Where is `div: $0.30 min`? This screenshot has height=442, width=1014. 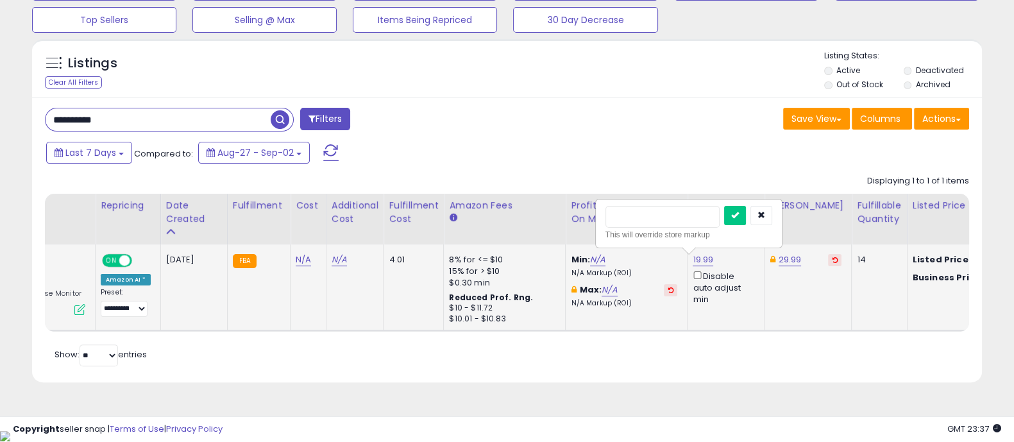
div: $0.30 min is located at coordinates (502, 283).